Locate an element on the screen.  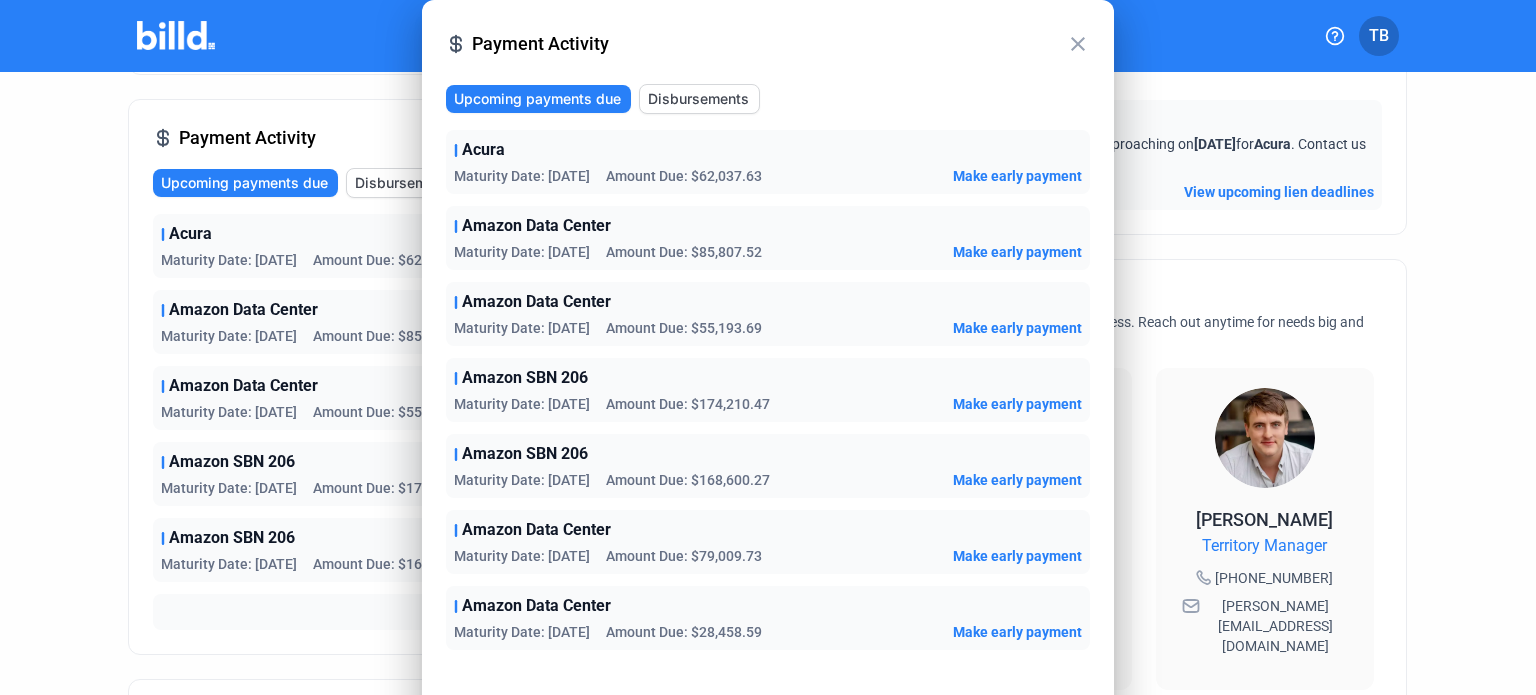
img: Territory Manager is located at coordinates (1265, 438).